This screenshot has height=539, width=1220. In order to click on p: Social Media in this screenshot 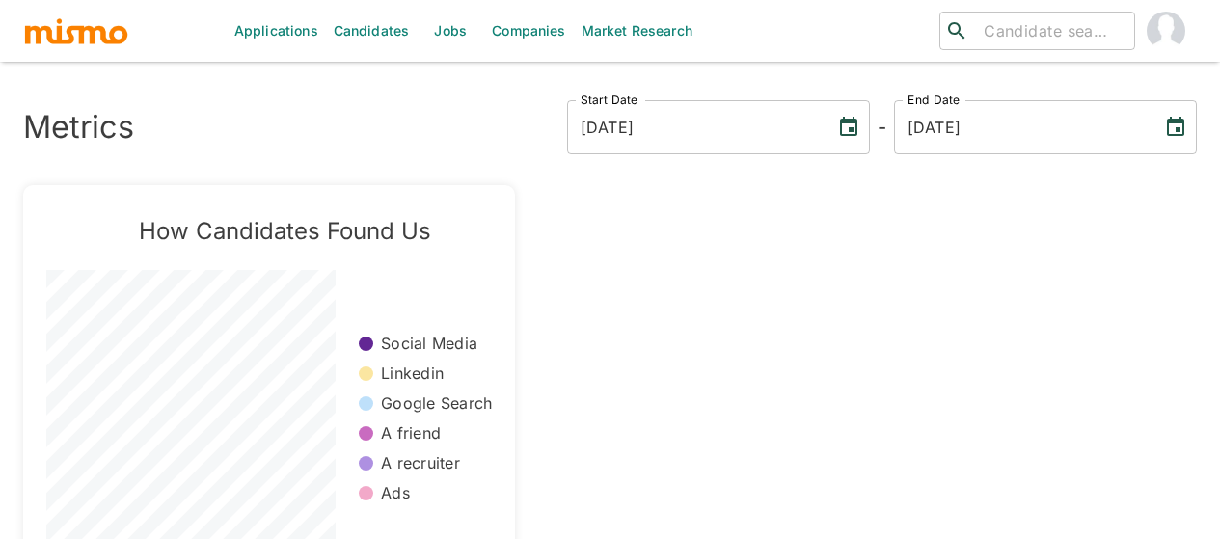, I will do `click(429, 343)`.